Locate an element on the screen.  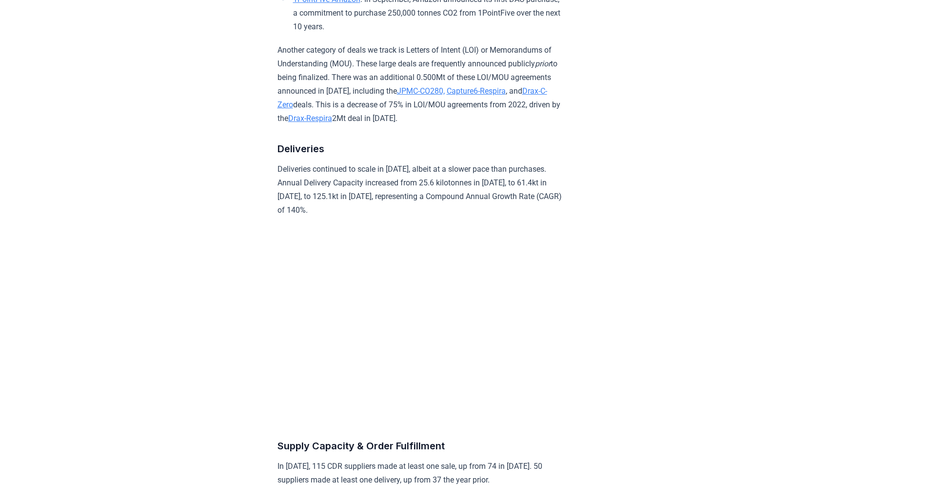
a: Drax-C-Zero is located at coordinates (412, 97).